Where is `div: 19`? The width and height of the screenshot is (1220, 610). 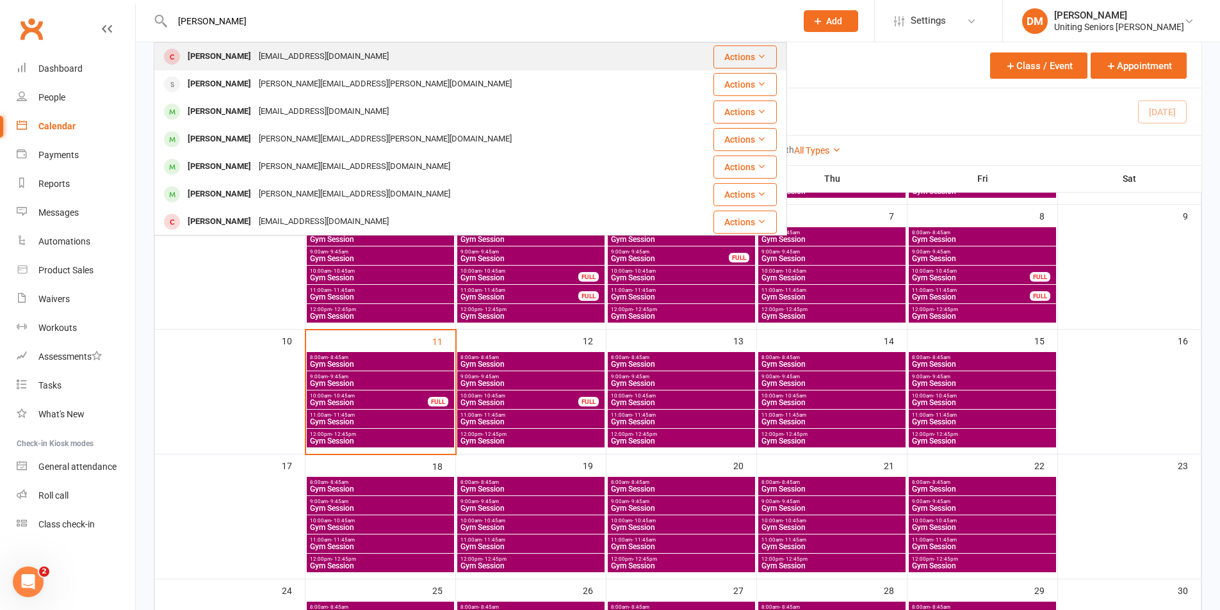
div: 19 is located at coordinates (594, 465).